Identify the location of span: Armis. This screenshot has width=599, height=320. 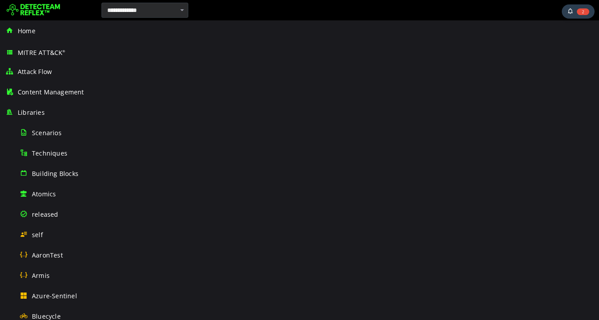
(41, 275).